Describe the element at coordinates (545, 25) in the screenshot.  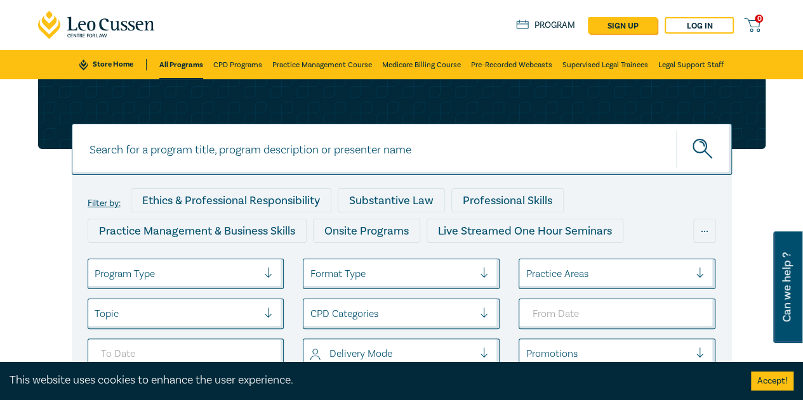
I see `a: Program` at that location.